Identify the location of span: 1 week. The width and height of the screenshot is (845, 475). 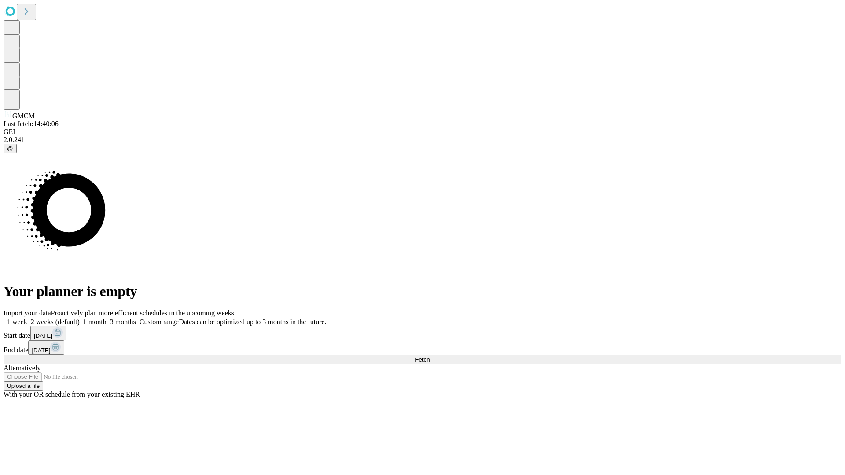
(17, 322).